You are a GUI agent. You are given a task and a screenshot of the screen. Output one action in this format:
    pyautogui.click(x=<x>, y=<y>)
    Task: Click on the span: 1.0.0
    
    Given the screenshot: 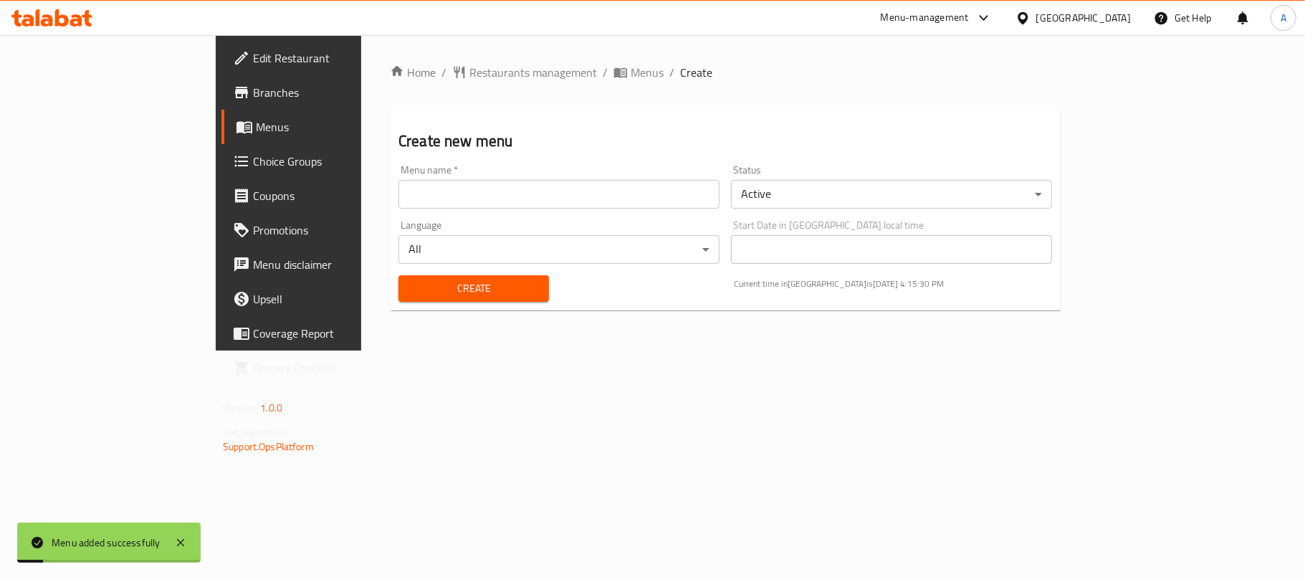 What is the action you would take?
    pyautogui.click(x=271, y=408)
    